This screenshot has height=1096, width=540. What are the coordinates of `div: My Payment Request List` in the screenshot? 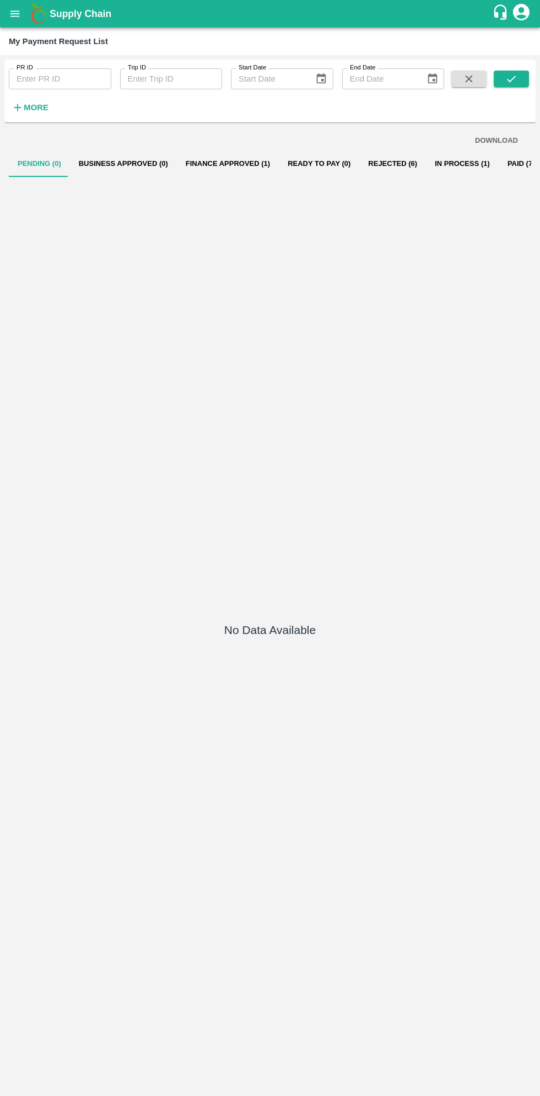 It's located at (58, 41).